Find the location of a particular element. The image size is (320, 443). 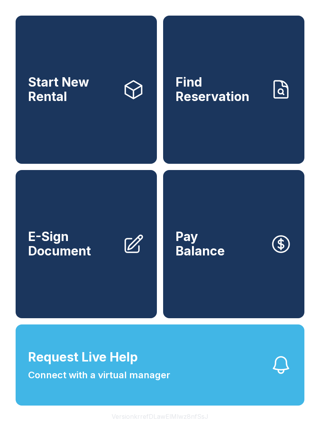

button: PayBalance is located at coordinates (233, 244).